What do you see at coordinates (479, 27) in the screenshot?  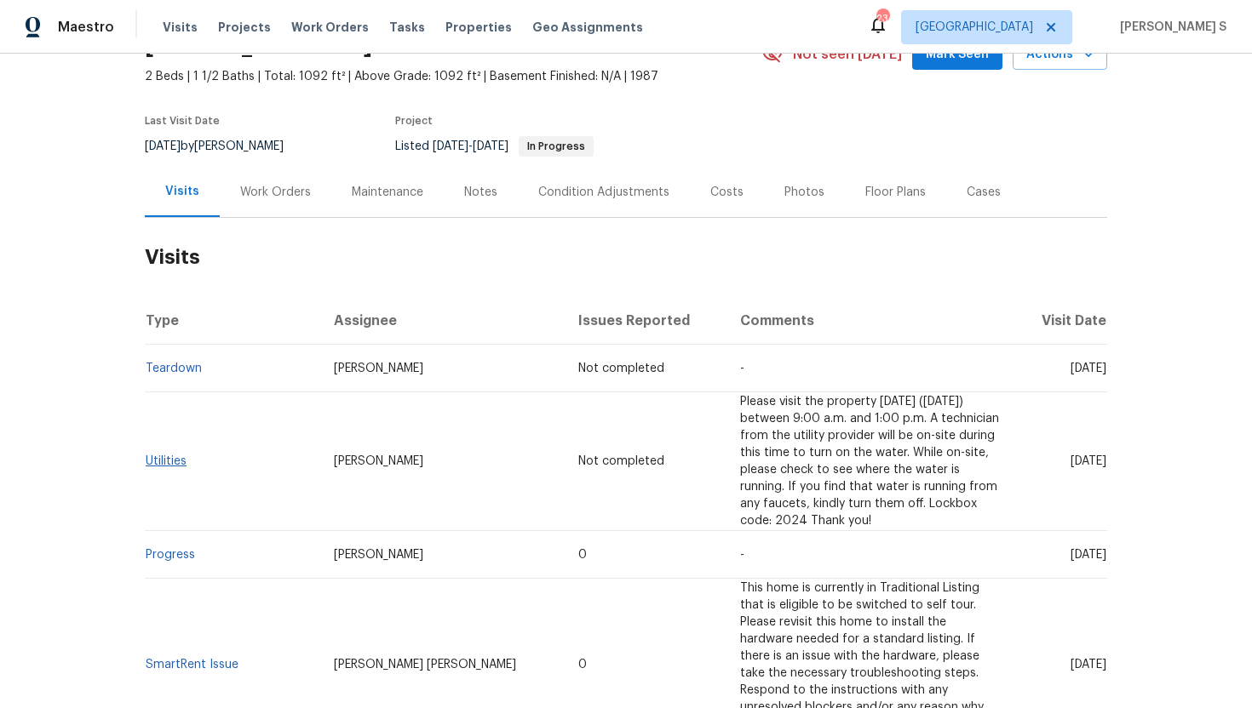 I see `span: Properties` at bounding box center [479, 27].